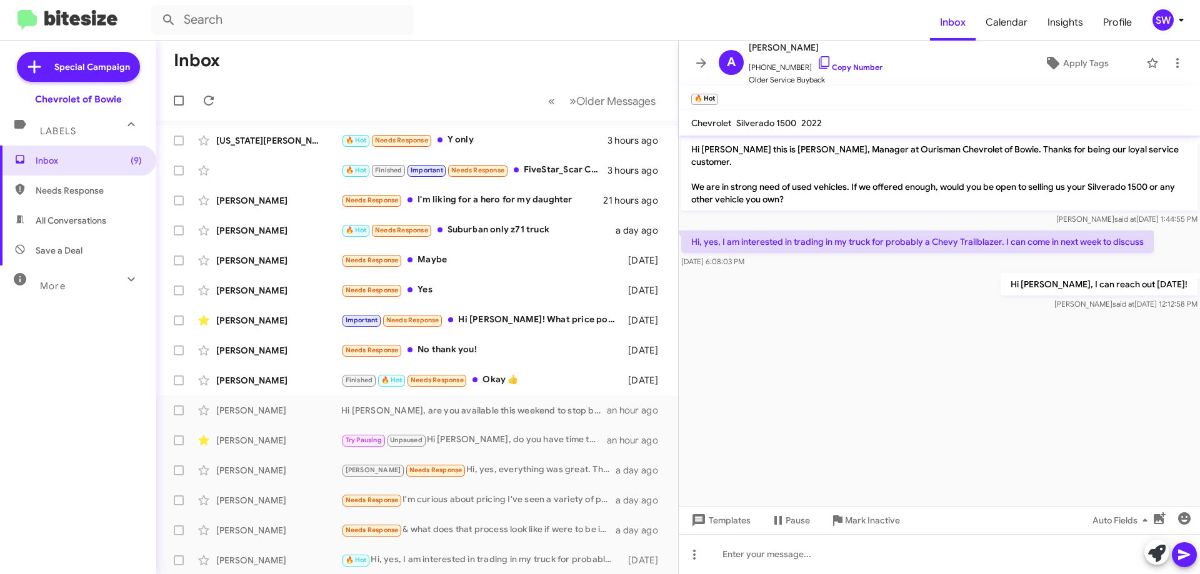  What do you see at coordinates (602, 101) in the screenshot?
I see `nav: Page navigation example` at bounding box center [602, 101].